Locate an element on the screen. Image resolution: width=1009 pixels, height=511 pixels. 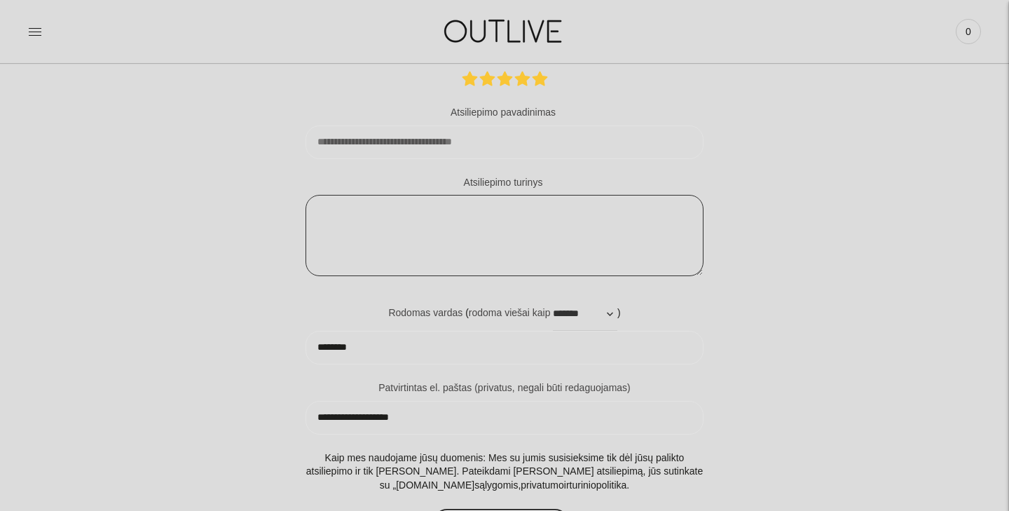
select: Name format is located at coordinates (585, 314).